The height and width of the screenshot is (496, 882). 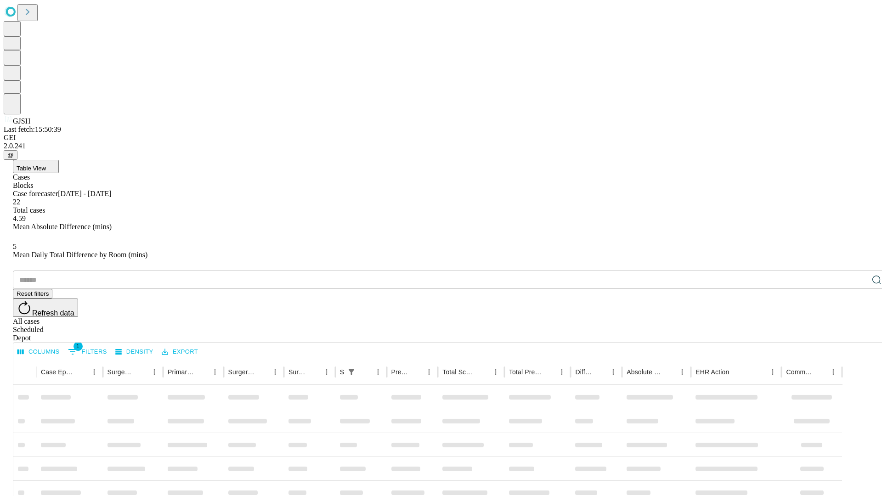 I want to click on span: 1, so click(x=78, y=346).